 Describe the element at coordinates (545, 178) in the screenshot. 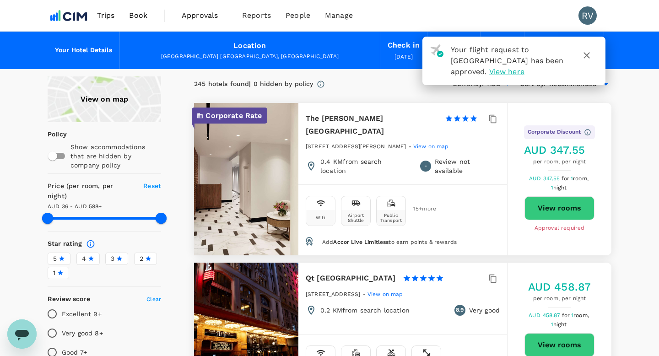

I see `span: AUD 347.55` at that location.